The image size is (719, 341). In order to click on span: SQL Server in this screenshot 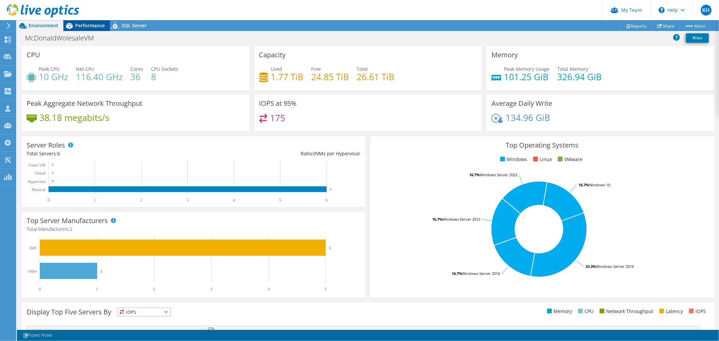, I will do `click(134, 25)`.